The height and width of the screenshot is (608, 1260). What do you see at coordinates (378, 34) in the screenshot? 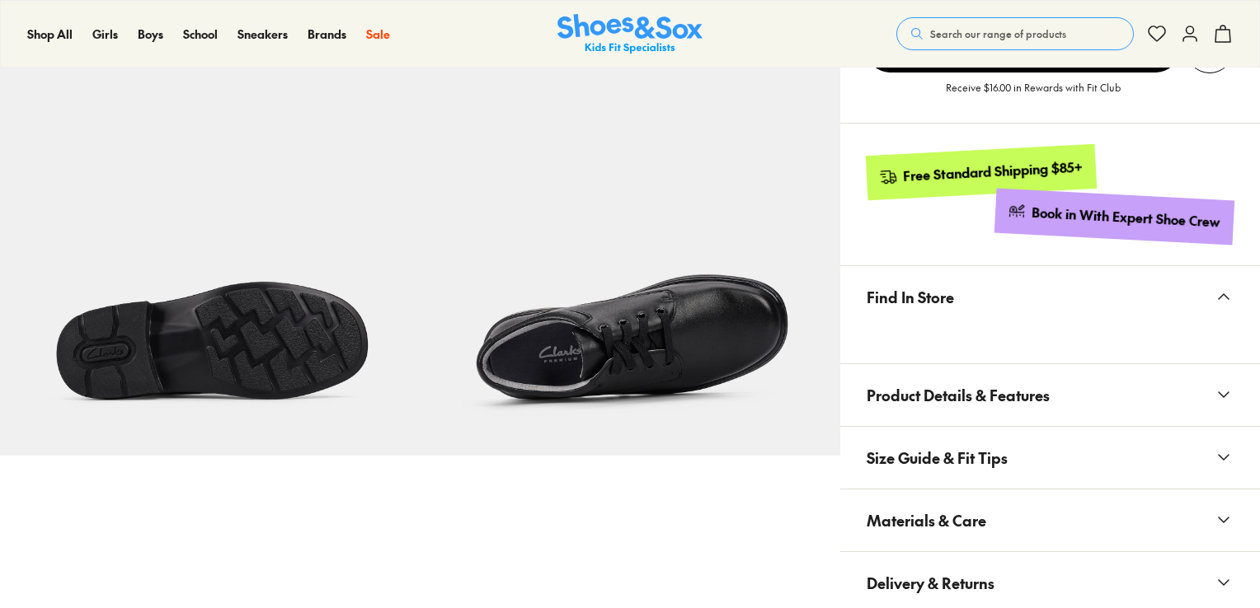
I see `span: Sale` at bounding box center [378, 34].